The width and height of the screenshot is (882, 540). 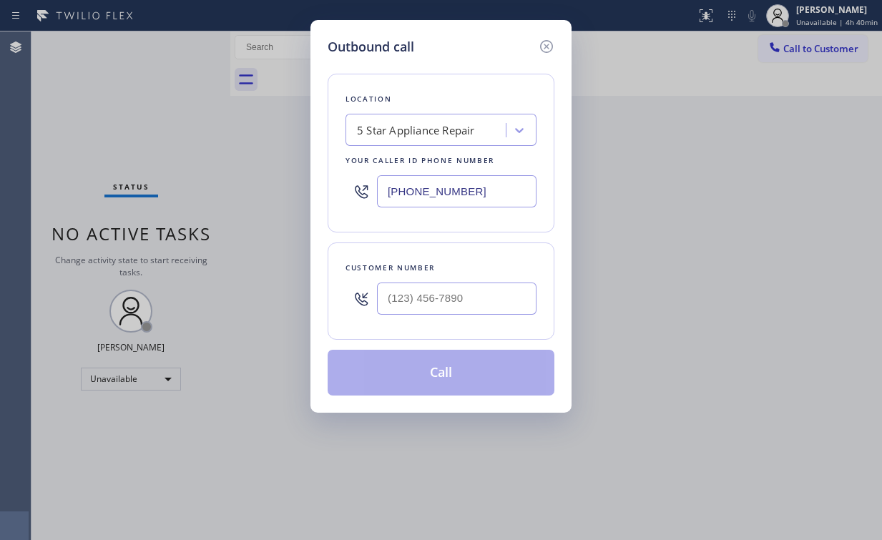 I want to click on h5: Outbound call, so click(x=371, y=47).